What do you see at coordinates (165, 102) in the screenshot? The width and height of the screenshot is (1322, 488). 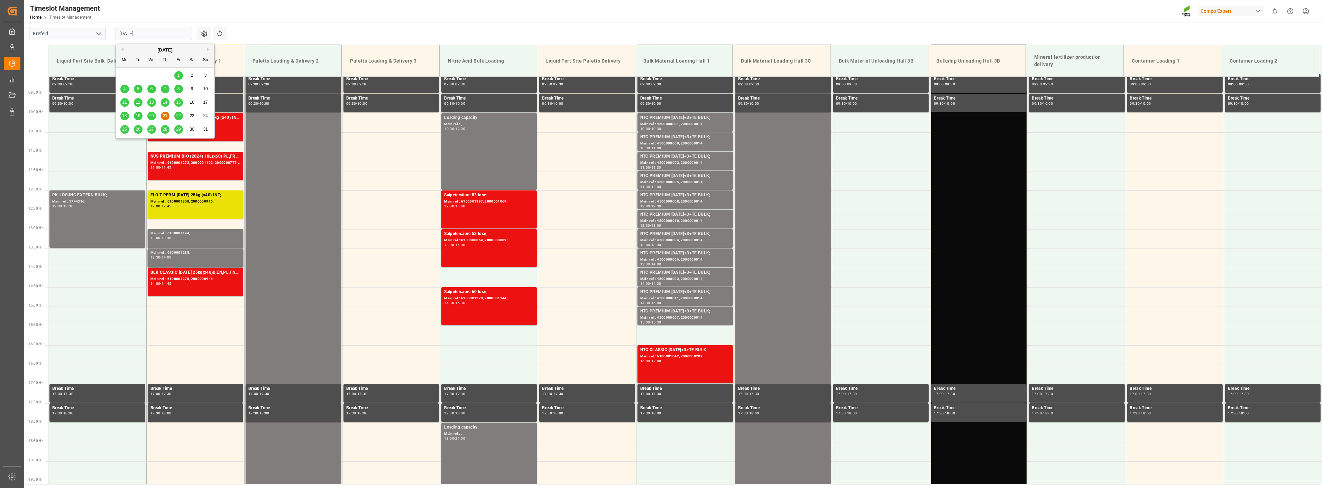 I see `div: month 2025-08` at bounding box center [165, 102].